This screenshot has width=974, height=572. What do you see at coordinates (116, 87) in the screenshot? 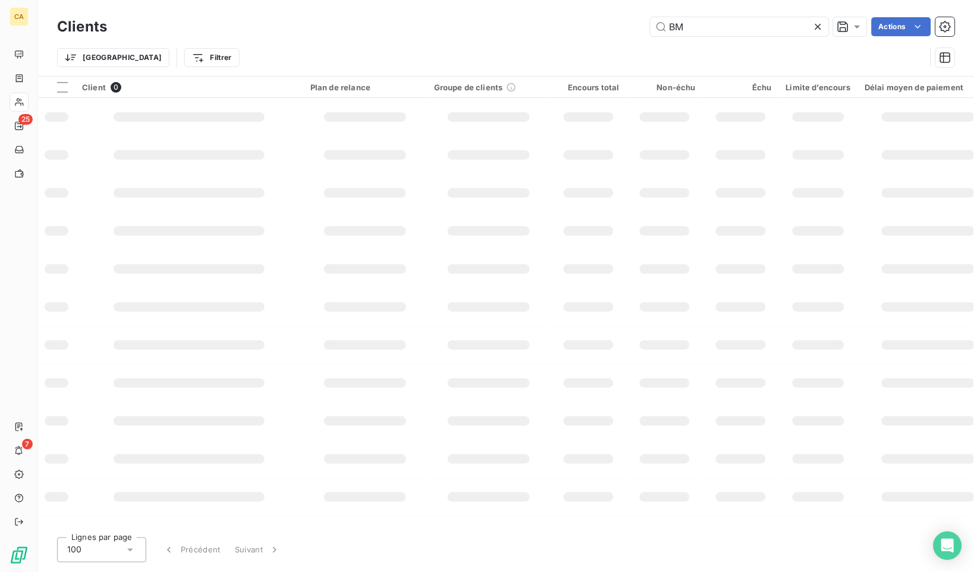
I see `span: 0` at bounding box center [116, 87].